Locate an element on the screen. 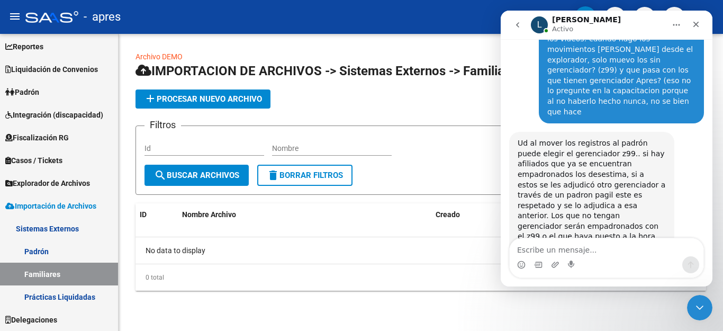  textarea: Escribe un mensaje... is located at coordinates (106, 237).